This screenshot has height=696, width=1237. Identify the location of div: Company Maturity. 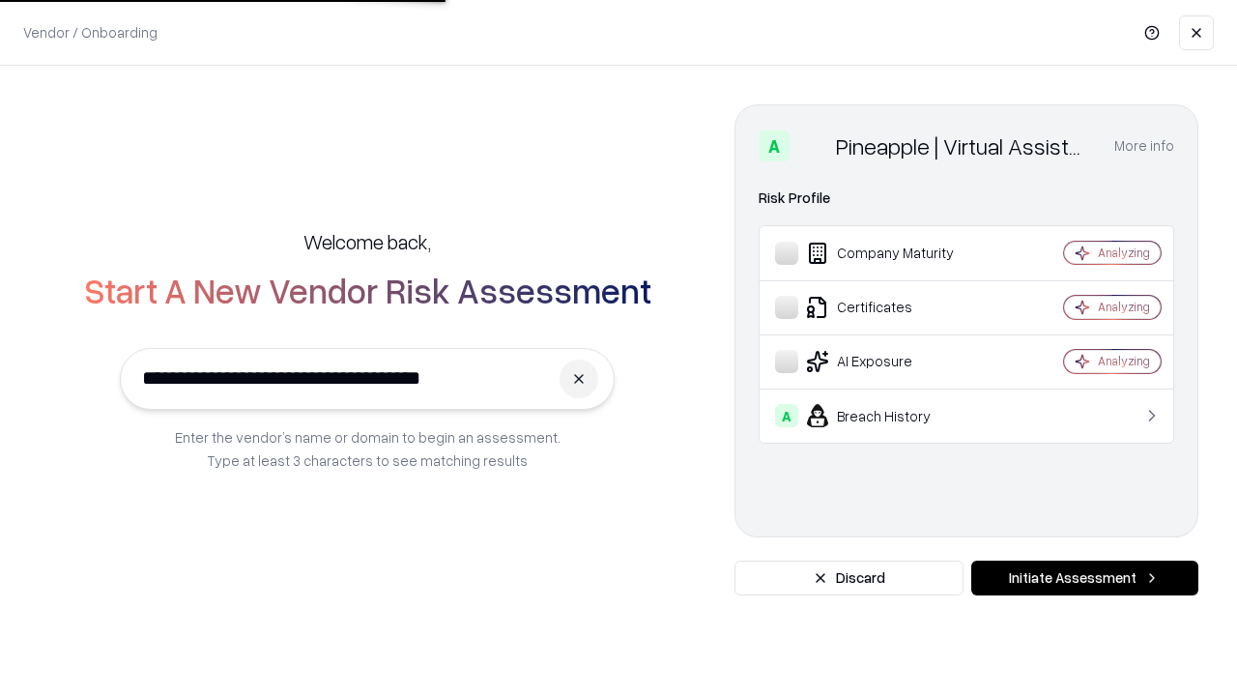
(890, 253).